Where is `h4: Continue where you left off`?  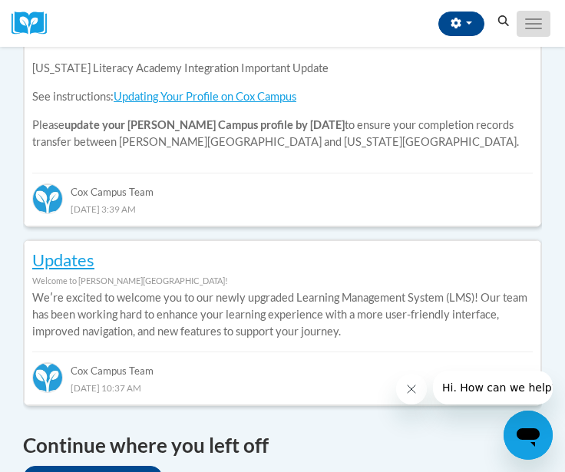 h4: Continue where you left off is located at coordinates (283, 445).